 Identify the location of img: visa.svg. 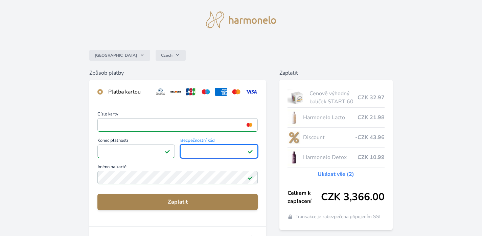
(251, 92).